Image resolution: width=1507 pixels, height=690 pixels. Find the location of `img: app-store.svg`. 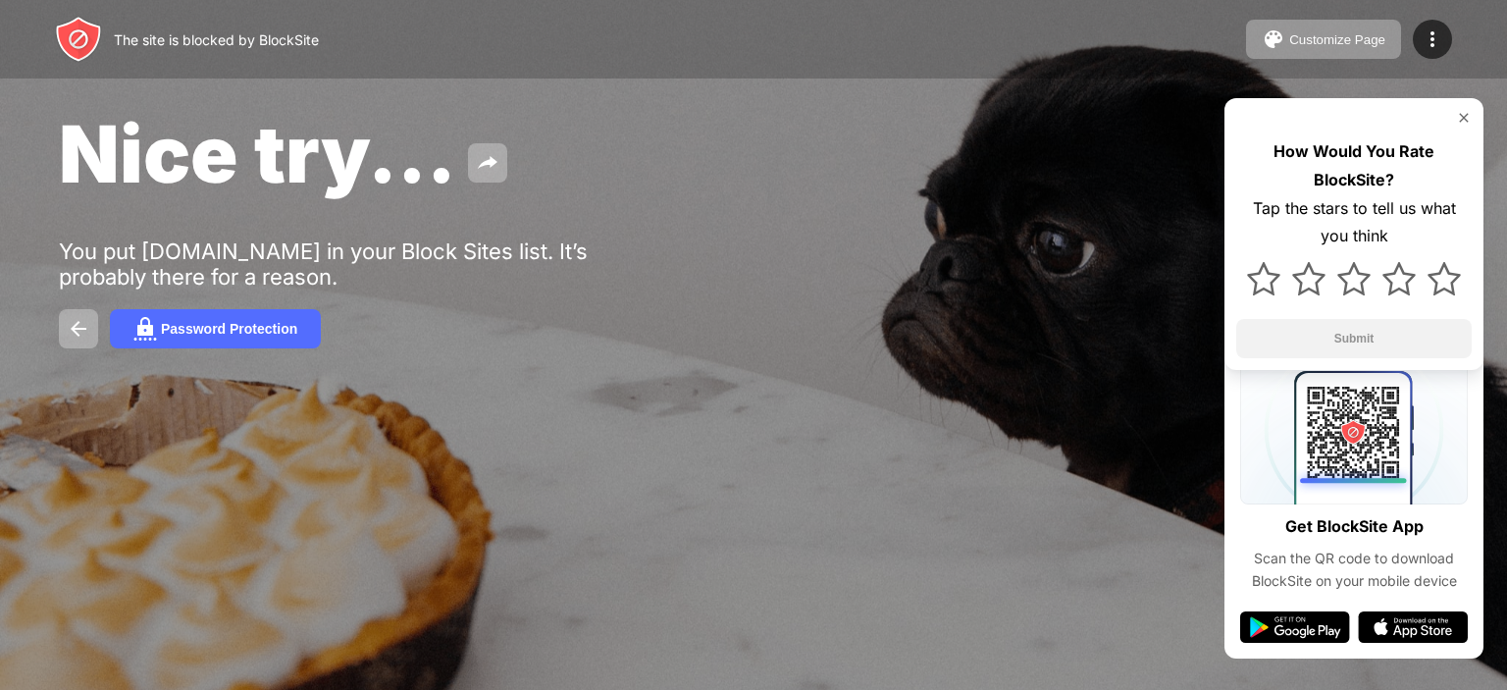

img: app-store.svg is located at coordinates (1413, 627).